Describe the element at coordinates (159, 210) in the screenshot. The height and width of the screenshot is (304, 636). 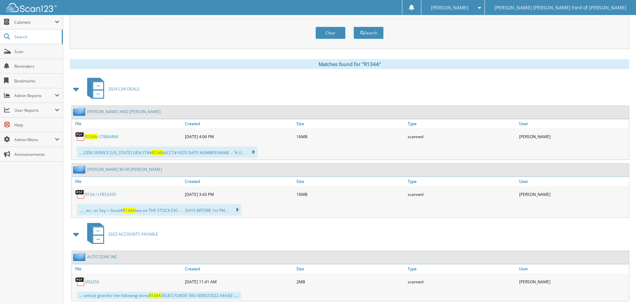
I see `div: ... _ ee ; es Sey = Stock# bee ee THE STOCK EXC ... . DAYS BEFORE 1st PM...` at that location.